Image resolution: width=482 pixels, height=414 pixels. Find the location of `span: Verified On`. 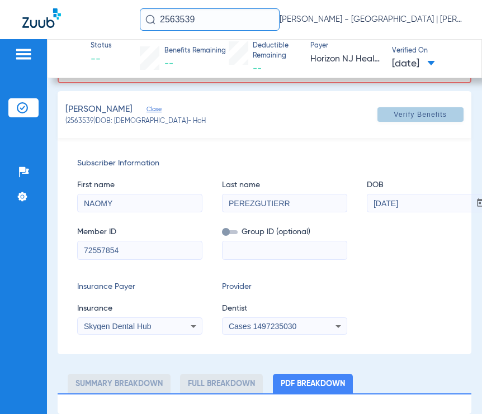

span: Verified On is located at coordinates (428, 51).